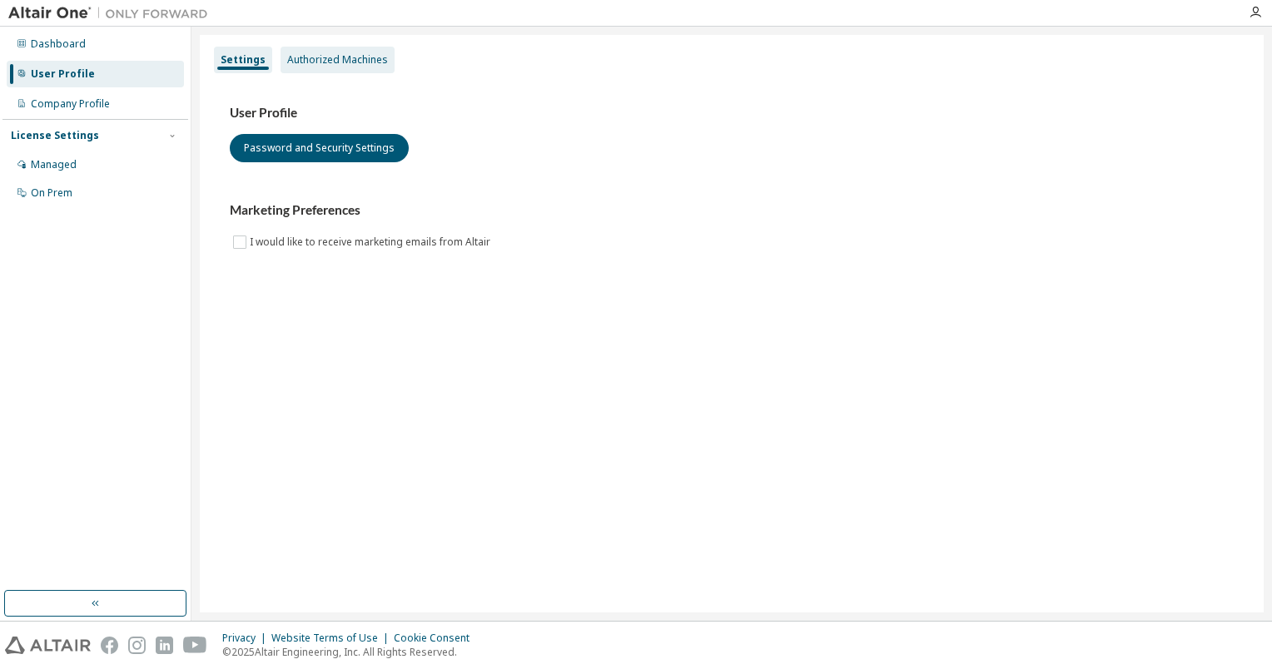 The height and width of the screenshot is (669, 1272). What do you see at coordinates (436, 638) in the screenshot?
I see `div: Cookie Consent` at bounding box center [436, 638].